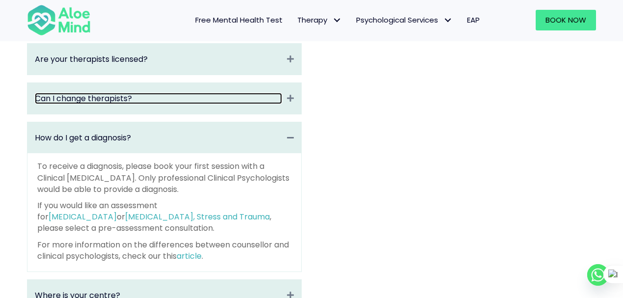 The image size is (623, 298). Describe the element at coordinates (336, 20) in the screenshot. I see `span: Therapy: submenu` at that location.